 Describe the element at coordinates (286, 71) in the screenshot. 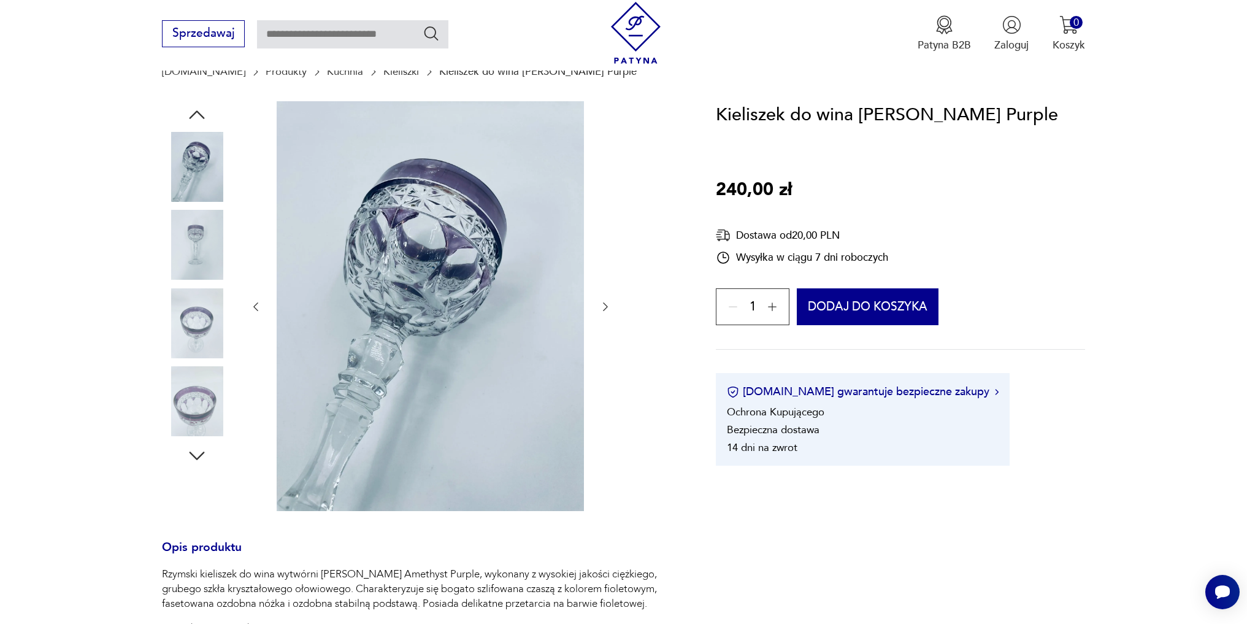

I see `a: Produkty` at that location.